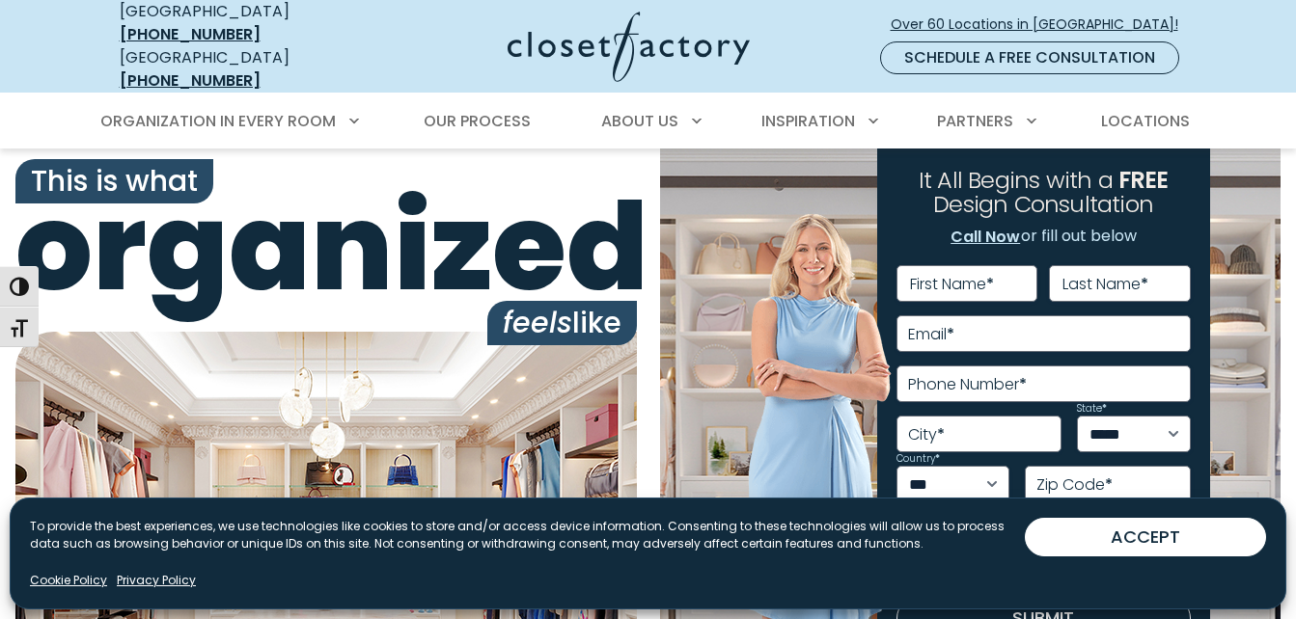  Describe the element at coordinates (326, 248) in the screenshot. I see `span: organized` at that location.